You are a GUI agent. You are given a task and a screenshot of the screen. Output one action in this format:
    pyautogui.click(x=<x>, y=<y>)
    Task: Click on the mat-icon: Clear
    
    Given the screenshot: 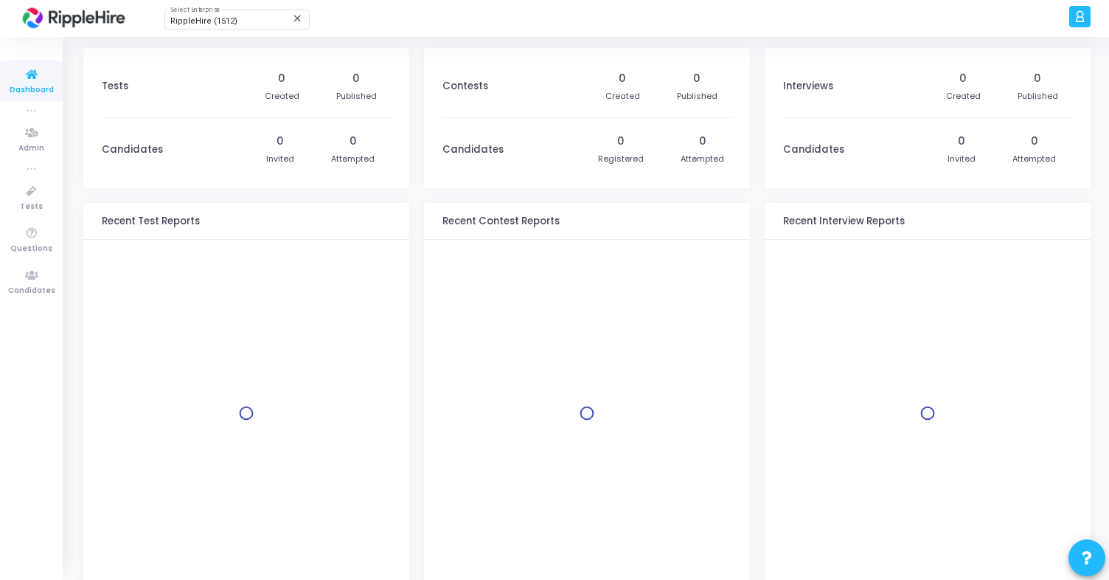 What is the action you would take?
    pyautogui.click(x=298, y=18)
    